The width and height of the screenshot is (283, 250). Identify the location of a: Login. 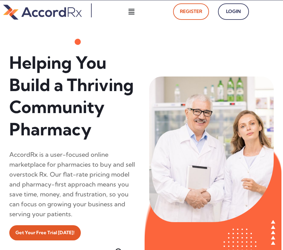
(234, 11).